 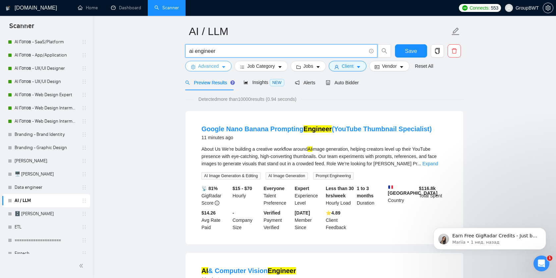 I want to click on span: area-chart, so click(x=246, y=82).